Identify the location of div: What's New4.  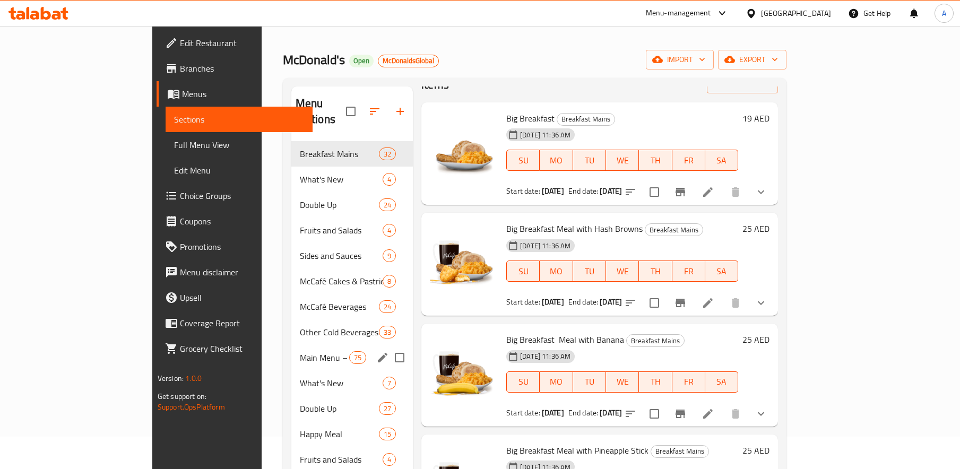
(352, 179).